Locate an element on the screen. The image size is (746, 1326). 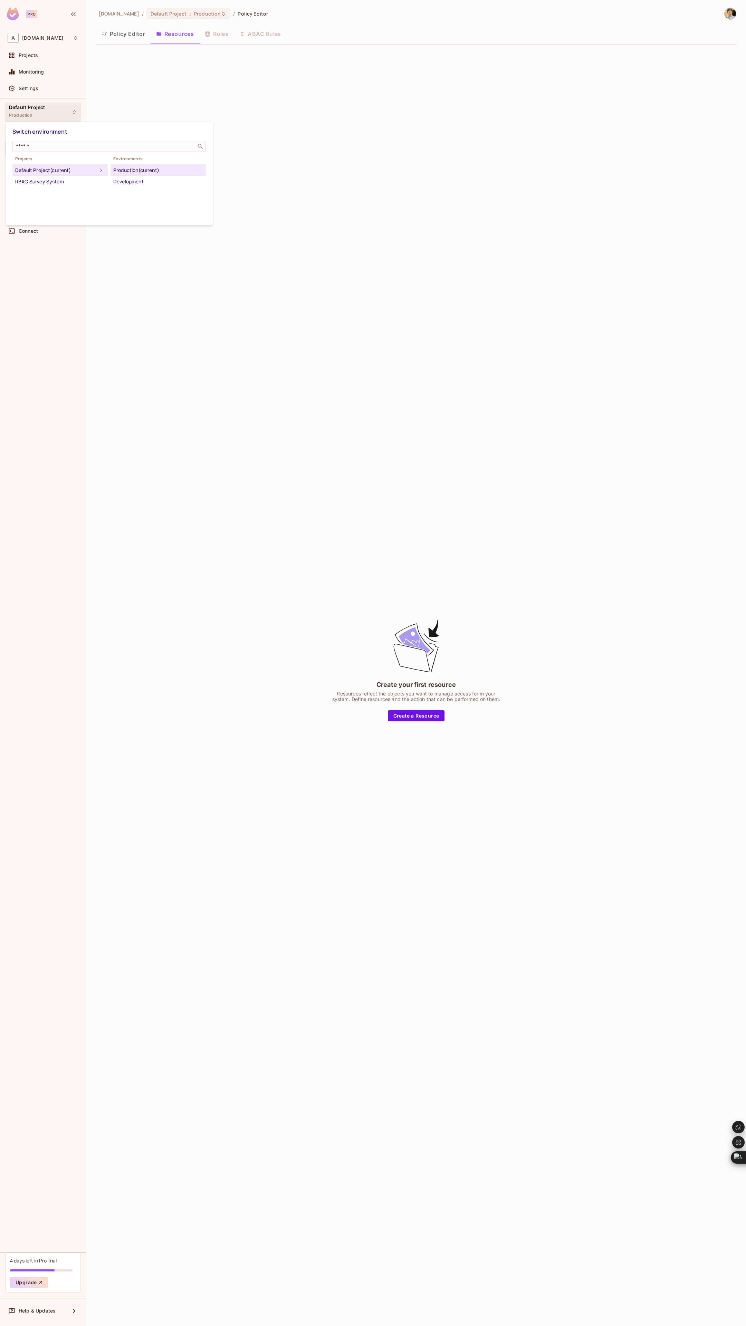
div: Default Project (current) is located at coordinates (56, 170).